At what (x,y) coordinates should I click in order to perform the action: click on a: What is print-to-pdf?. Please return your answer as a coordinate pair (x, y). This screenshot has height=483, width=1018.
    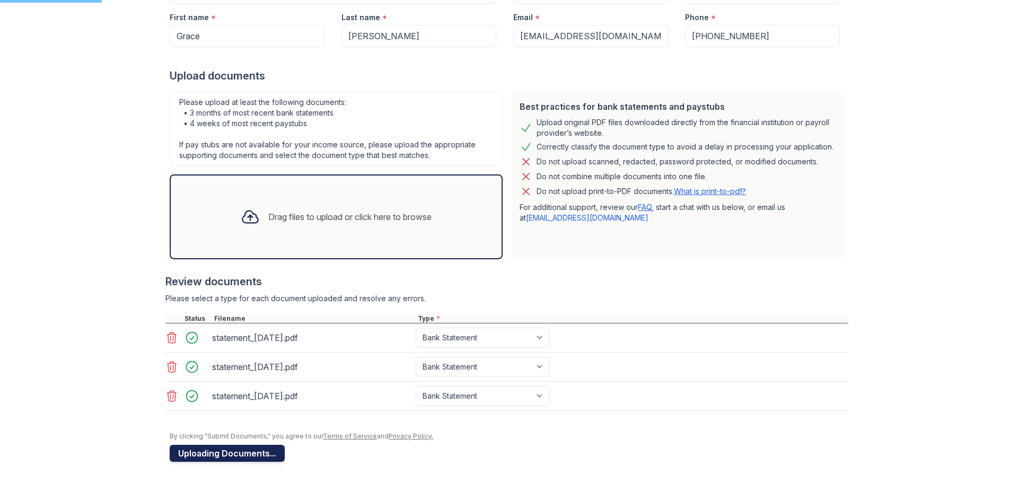
    Looking at the image, I should click on (710, 191).